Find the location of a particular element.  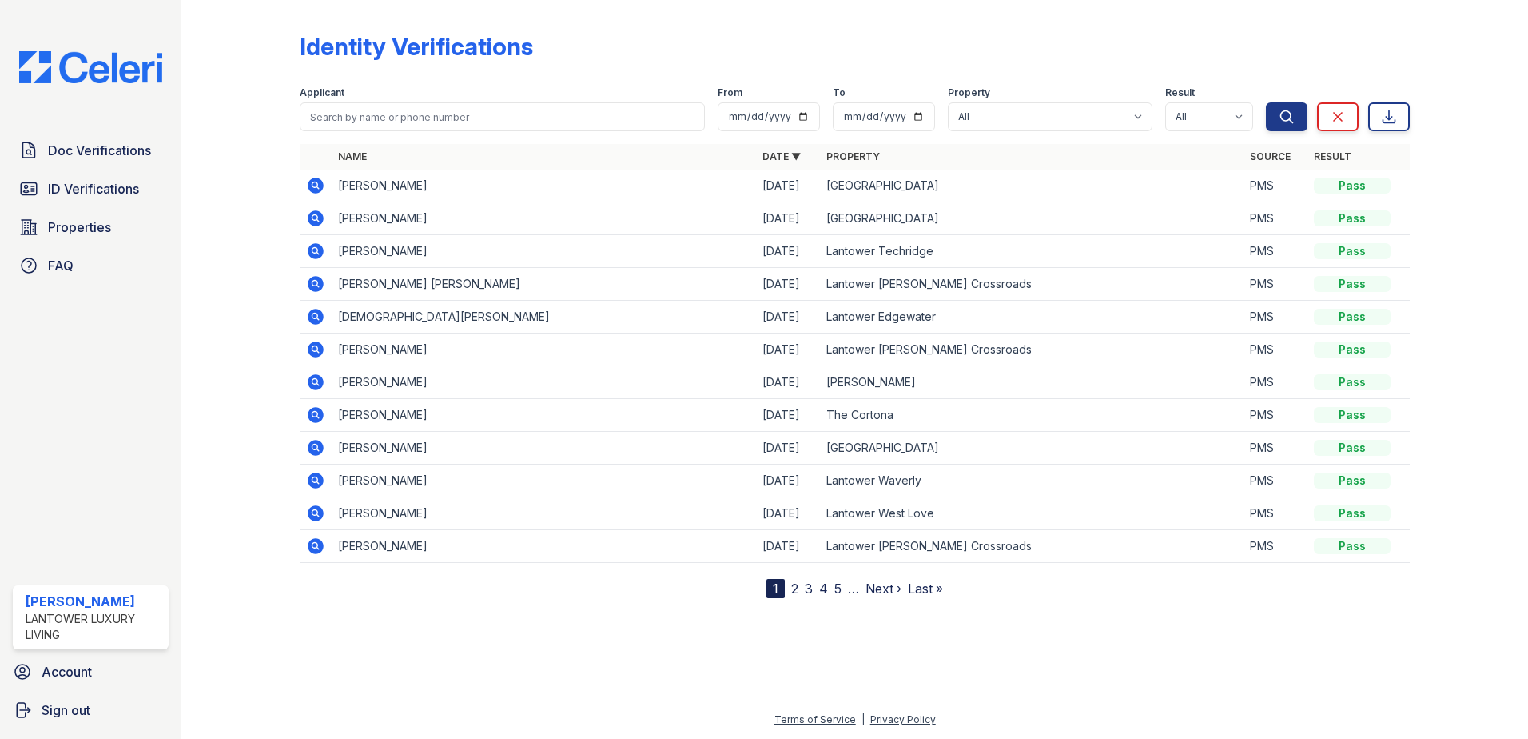

a: Property is located at coordinates (853, 156).